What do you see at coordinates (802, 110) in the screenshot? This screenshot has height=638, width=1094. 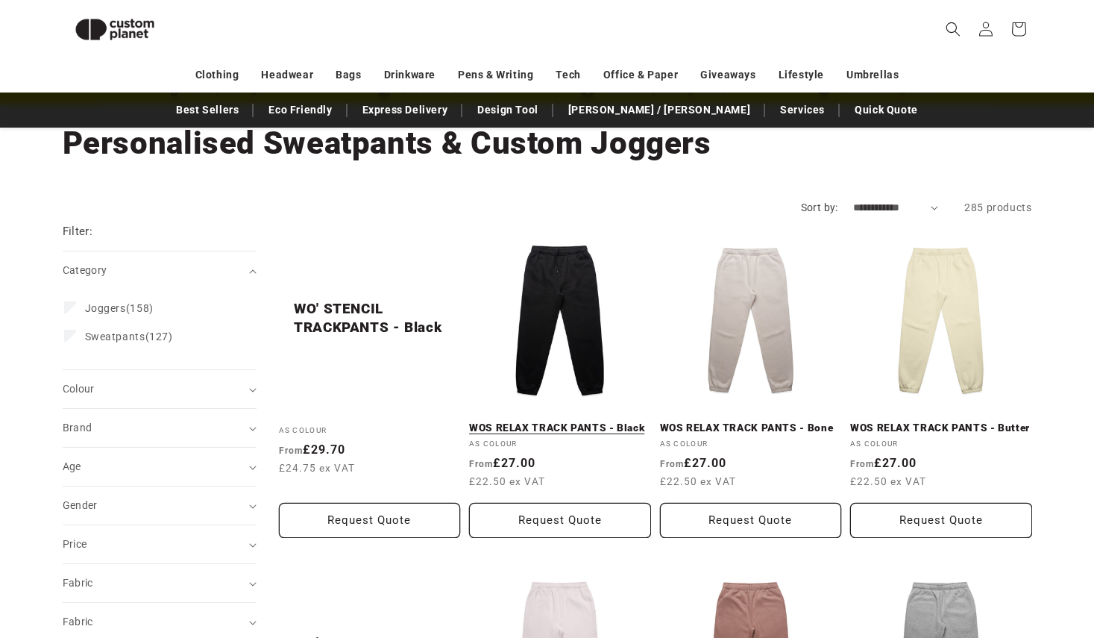 I see `a: Services` at bounding box center [802, 110].